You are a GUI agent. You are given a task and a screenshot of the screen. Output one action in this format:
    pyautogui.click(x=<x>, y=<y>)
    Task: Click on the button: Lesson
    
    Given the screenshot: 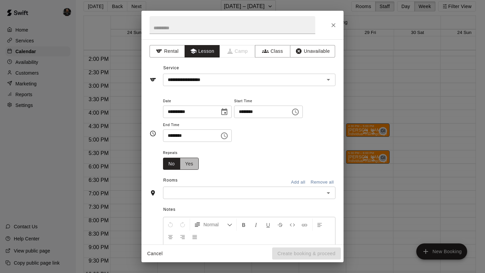 What is the action you would take?
    pyautogui.click(x=202, y=51)
    